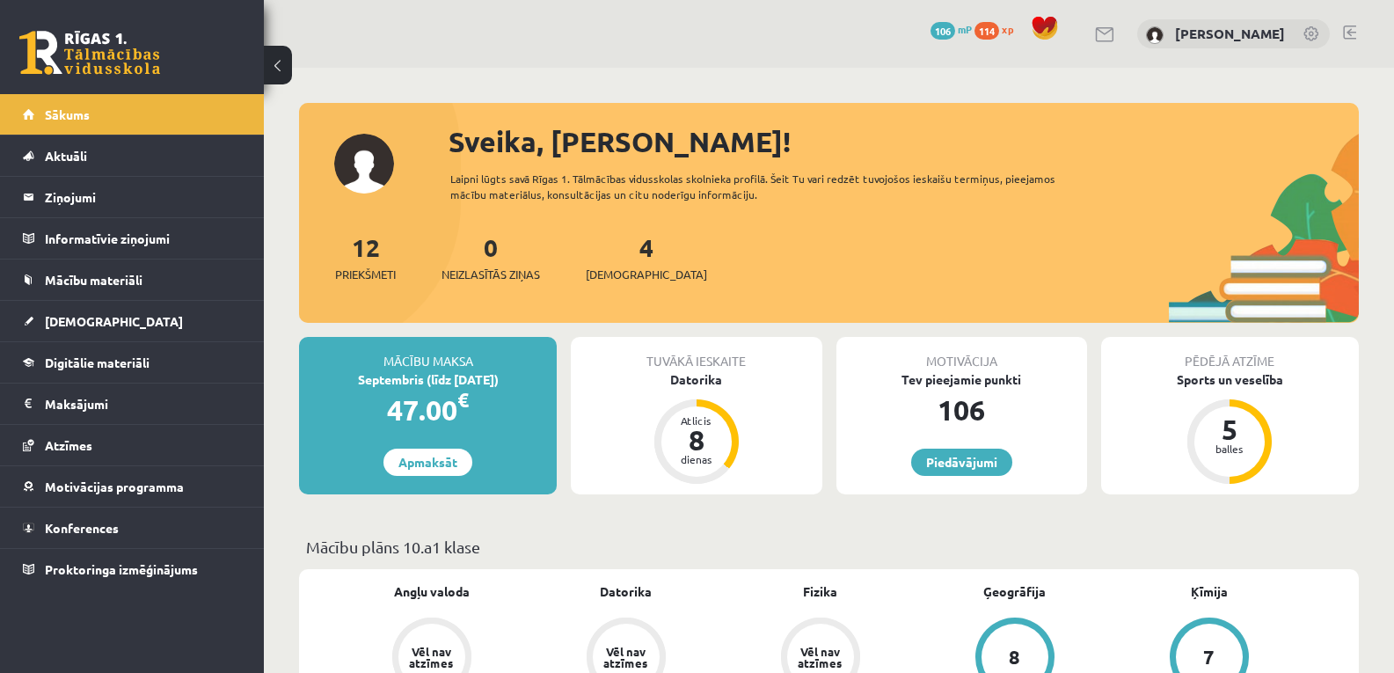 The width and height of the screenshot is (1394, 673). Describe the element at coordinates (950, 29) in the screenshot. I see `a: 106 mP` at that location.